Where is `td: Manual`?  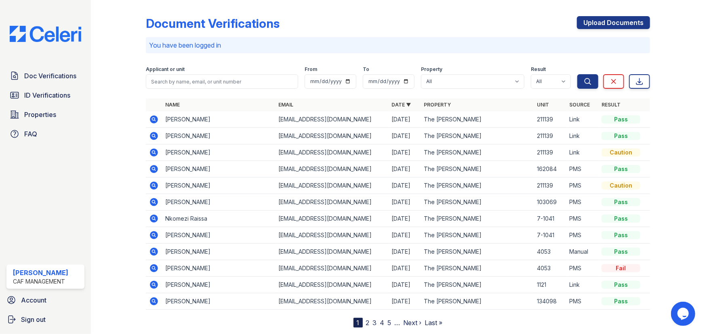
td: Manual is located at coordinates (582, 252).